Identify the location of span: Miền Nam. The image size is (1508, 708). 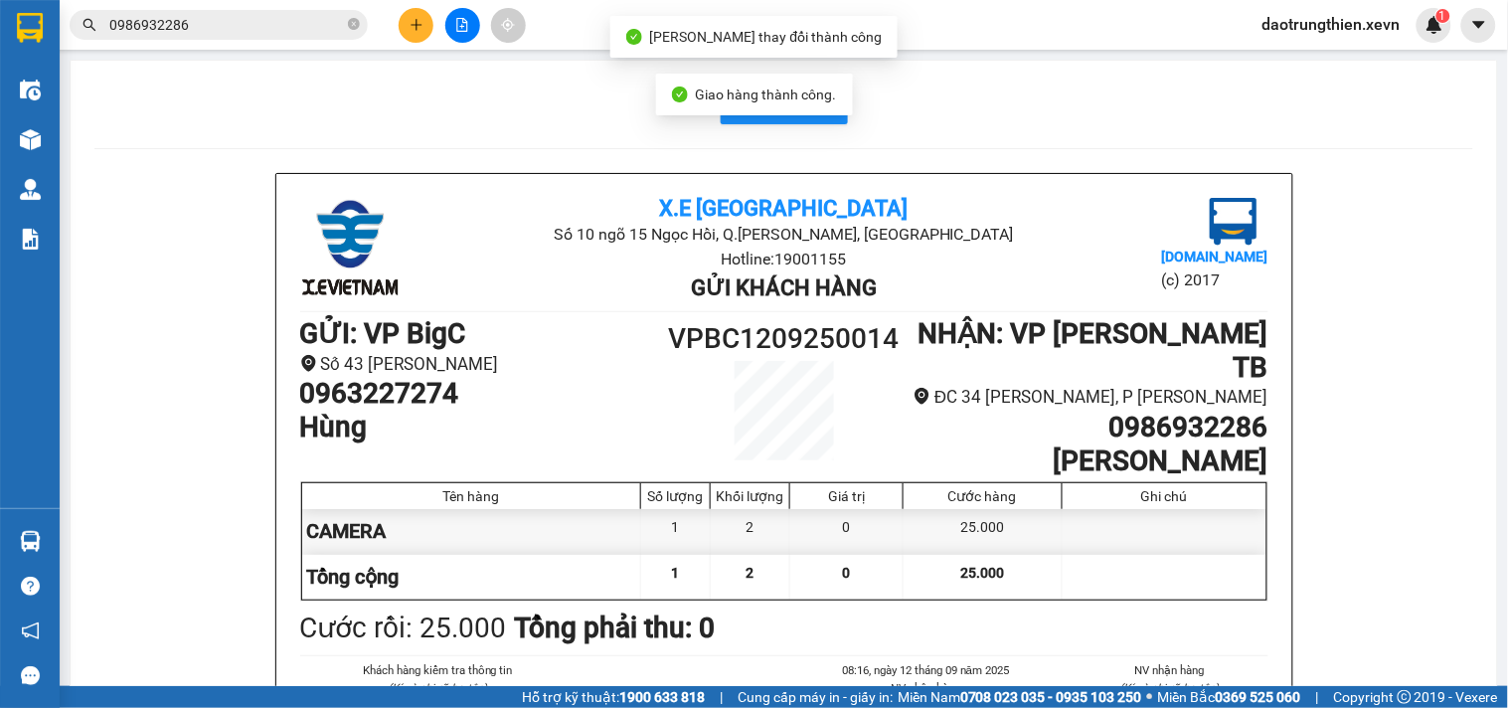
(1020, 697).